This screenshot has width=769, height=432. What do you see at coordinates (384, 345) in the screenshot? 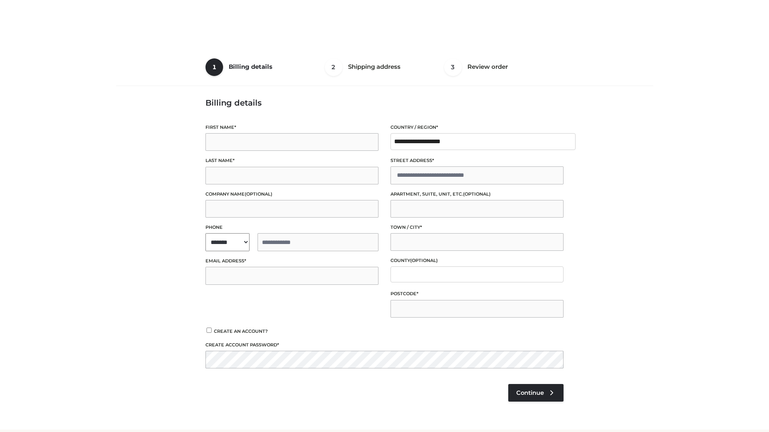
I see `label: Create account password` at bounding box center [384, 345].